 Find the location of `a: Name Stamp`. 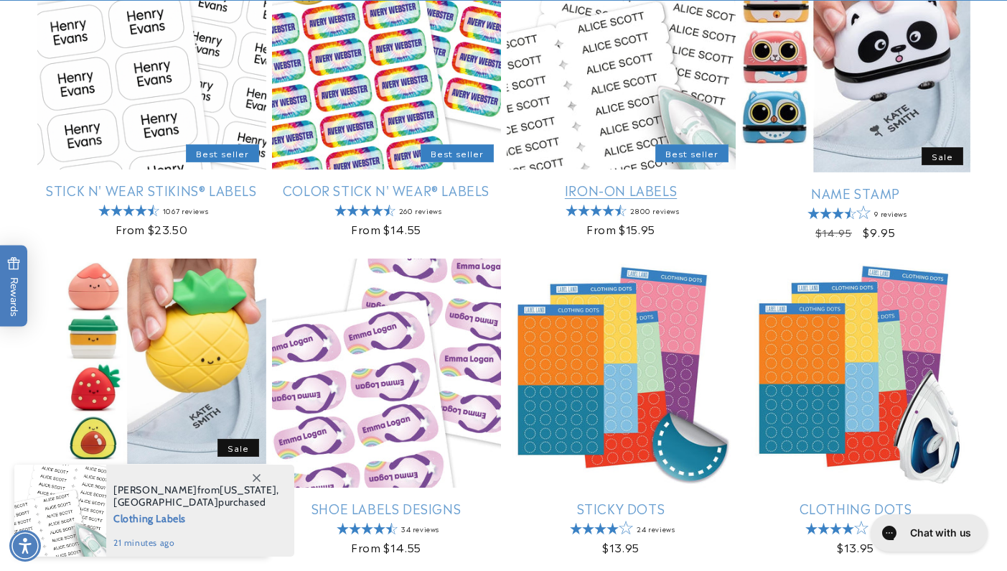

a: Name Stamp is located at coordinates (856, 192).